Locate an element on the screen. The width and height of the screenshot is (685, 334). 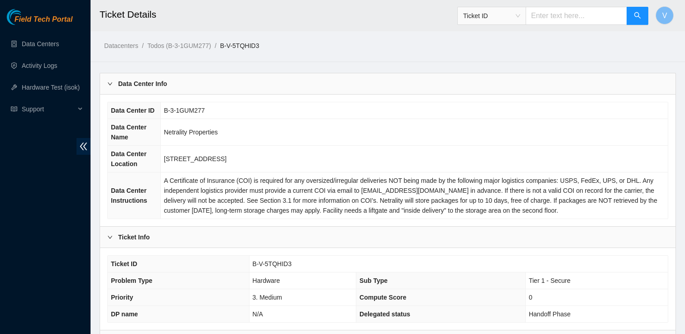
a: Hardware Test (isok) is located at coordinates (51, 87).